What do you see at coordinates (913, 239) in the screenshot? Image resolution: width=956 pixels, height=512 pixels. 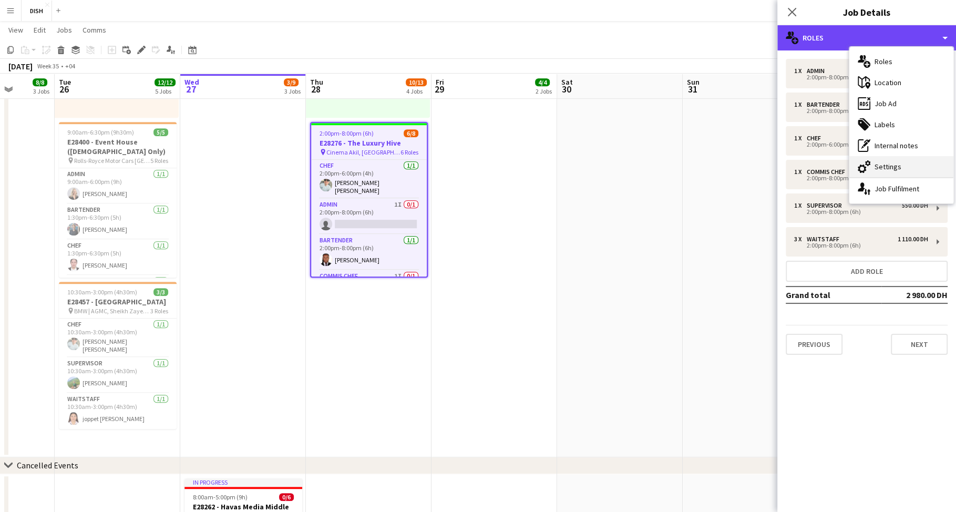 I see `div: 1 110.00 DH` at bounding box center [913, 239].